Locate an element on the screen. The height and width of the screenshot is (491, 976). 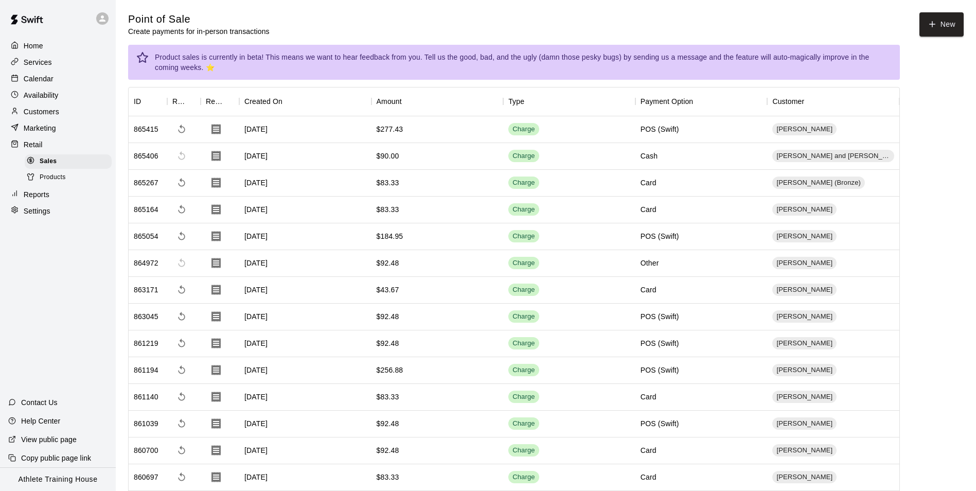
div: Card is located at coordinates (648, 209).